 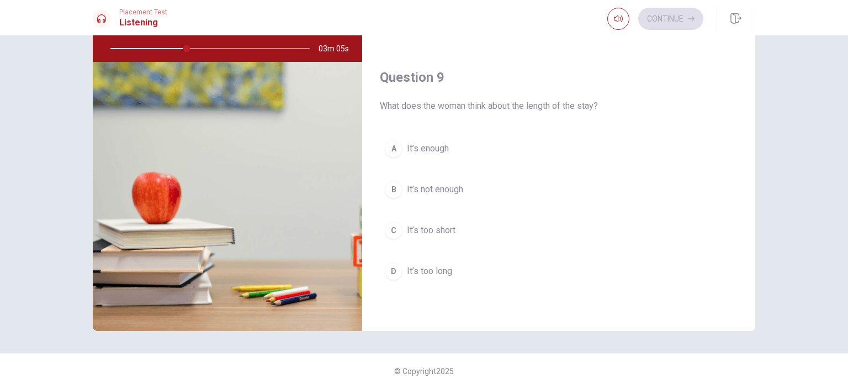 I want to click on span: It’s enough, so click(x=428, y=149).